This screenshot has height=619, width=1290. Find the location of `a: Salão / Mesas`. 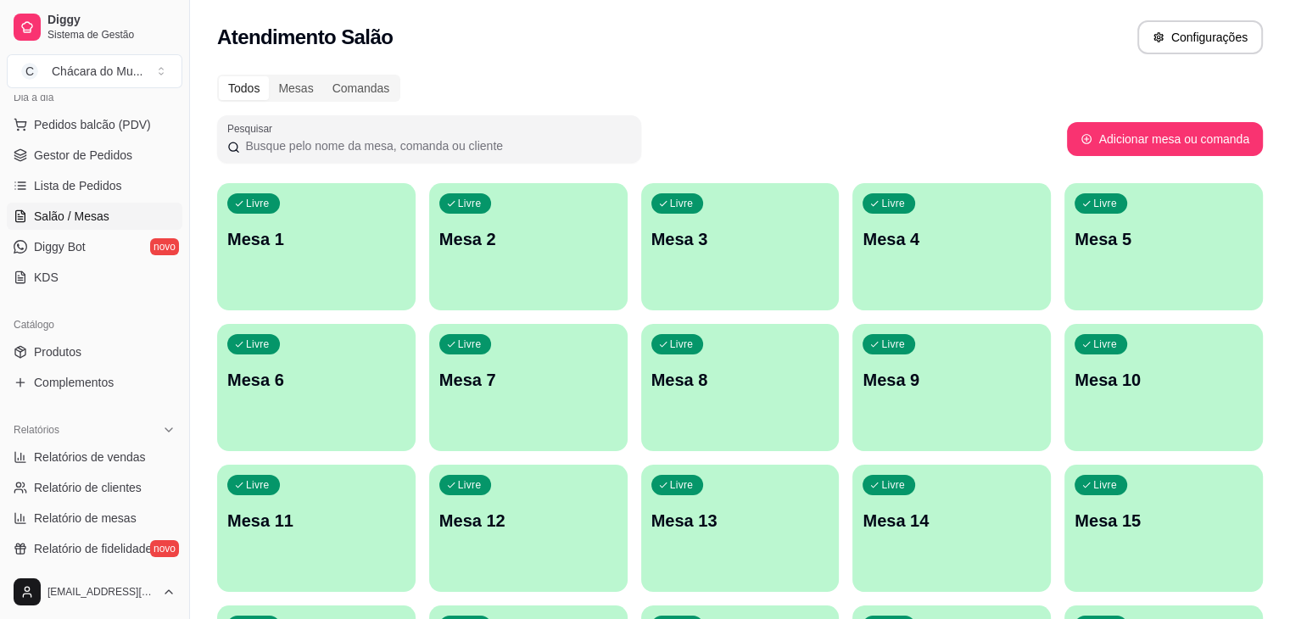

a: Salão / Mesas is located at coordinates (94, 216).